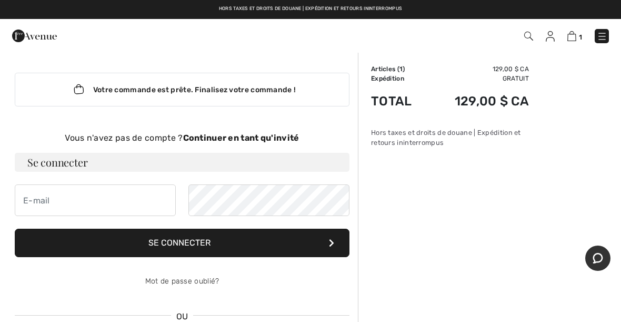 This screenshot has width=621, height=322. I want to click on font: Gratuit, so click(516, 78).